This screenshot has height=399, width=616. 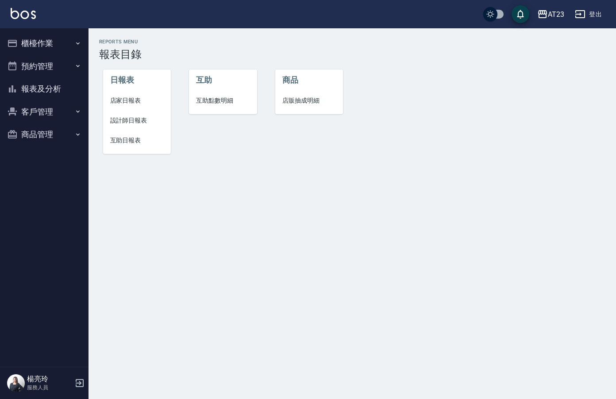 What do you see at coordinates (521, 14) in the screenshot?
I see `button: save` at bounding box center [521, 14].